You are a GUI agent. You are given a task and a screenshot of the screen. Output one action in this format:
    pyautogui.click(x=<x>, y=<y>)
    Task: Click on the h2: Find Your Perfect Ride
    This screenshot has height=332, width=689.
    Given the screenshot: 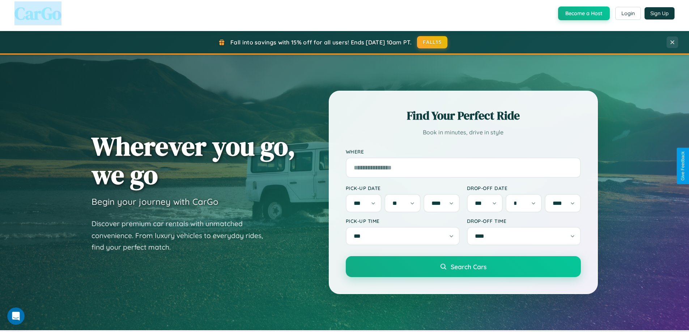 What is the action you would take?
    pyautogui.click(x=463, y=116)
    